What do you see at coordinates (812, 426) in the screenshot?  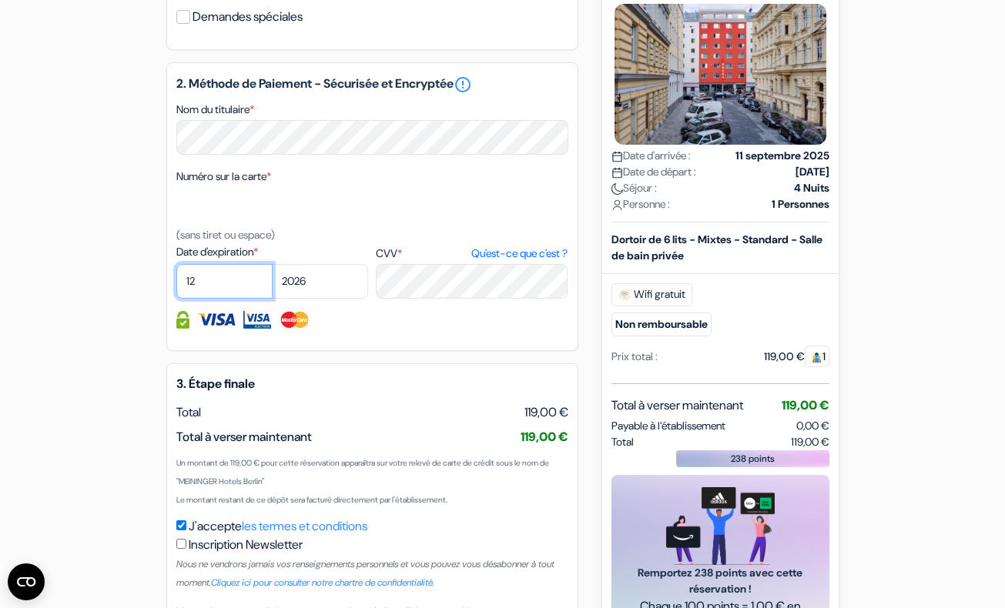 I see `span: 0,00 €` at bounding box center [812, 426].